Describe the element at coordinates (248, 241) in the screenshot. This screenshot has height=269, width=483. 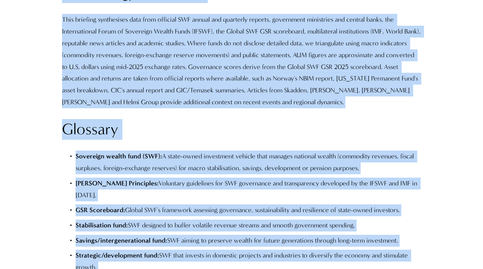
I see `p: SWF aiming to preserve wealth for future generations through long-term investment.` at that location.